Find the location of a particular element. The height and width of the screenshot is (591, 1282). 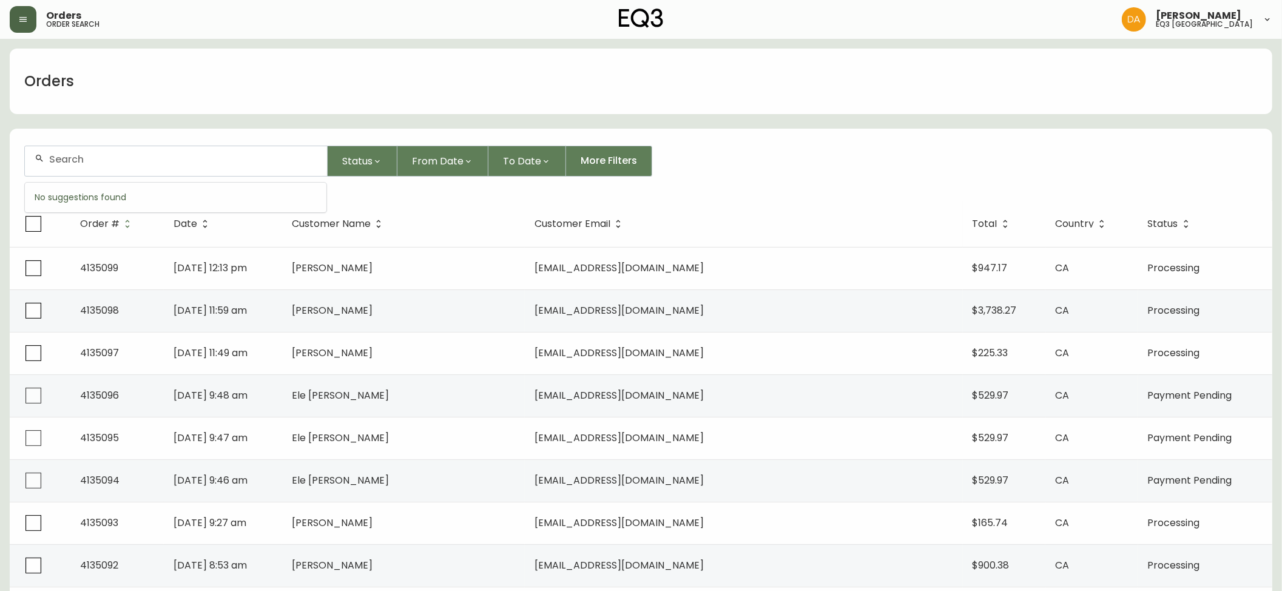

span: 4135093 is located at coordinates (99, 522).